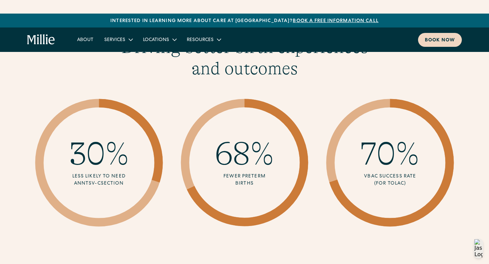 Image resolution: width=489 pixels, height=264 pixels. What do you see at coordinates (440, 40) in the screenshot?
I see `a: Book now` at bounding box center [440, 40].